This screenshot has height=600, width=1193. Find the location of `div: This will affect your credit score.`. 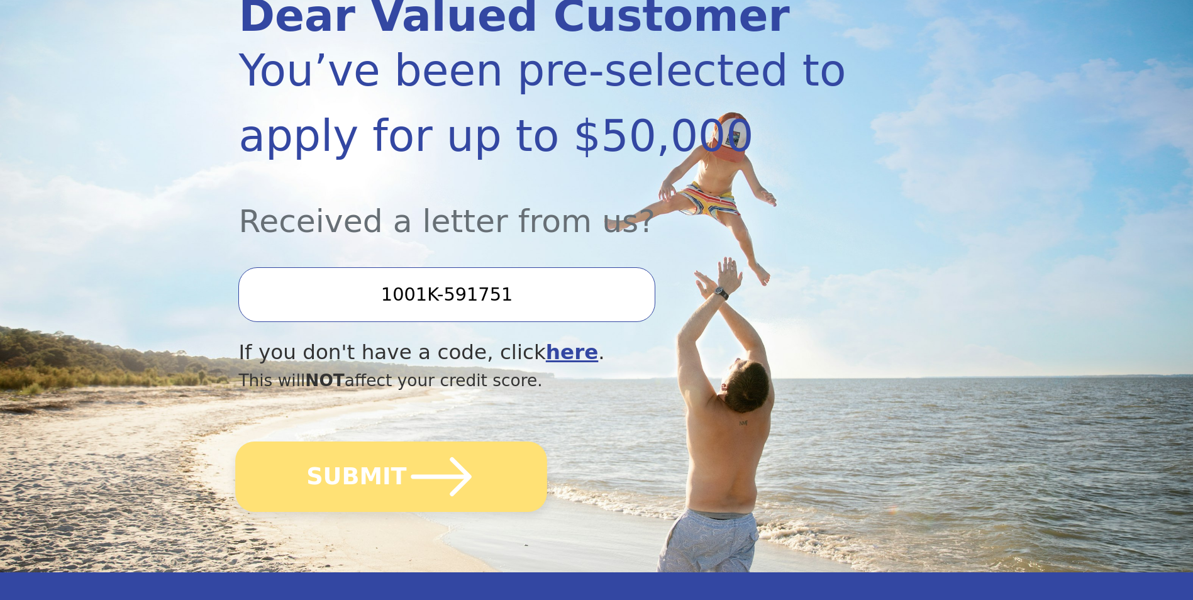

div: This will affect your credit score. is located at coordinates (542, 381).